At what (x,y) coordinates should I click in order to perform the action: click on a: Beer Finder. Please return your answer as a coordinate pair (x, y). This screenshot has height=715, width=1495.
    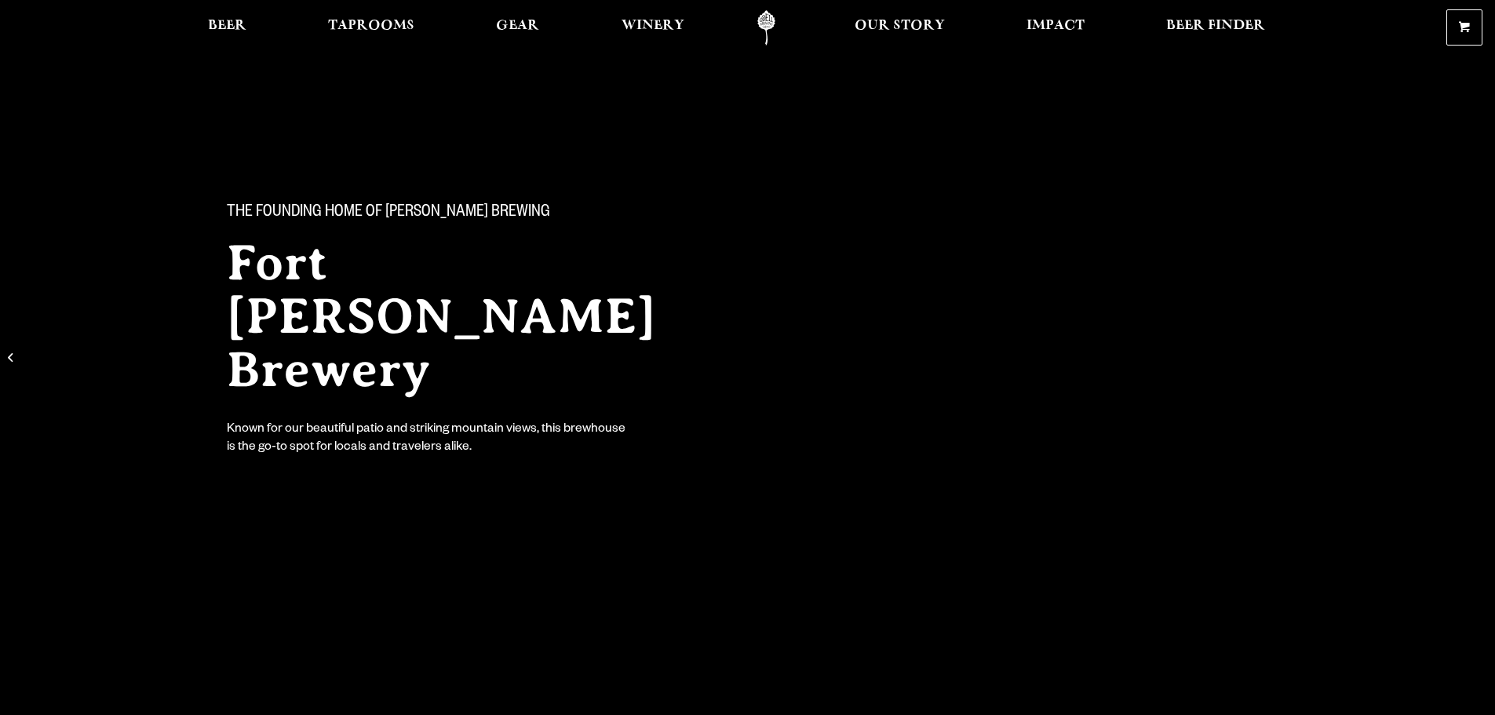
    Looking at the image, I should click on (1215, 27).